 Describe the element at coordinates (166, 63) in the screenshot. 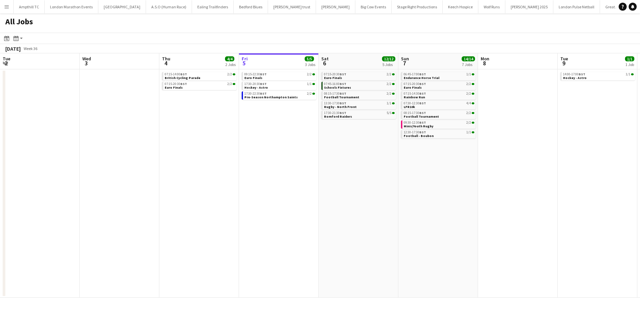

I see `span: 4` at that location.